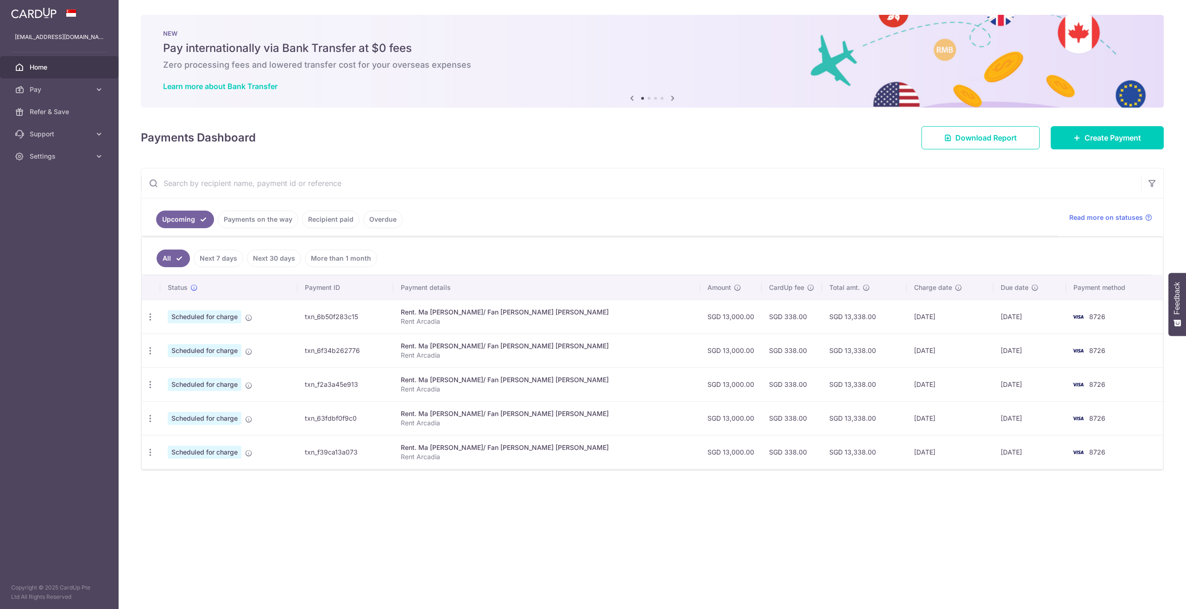  Describe the element at coordinates (1108, 138) in the screenshot. I see `a: Create Payment` at that location.